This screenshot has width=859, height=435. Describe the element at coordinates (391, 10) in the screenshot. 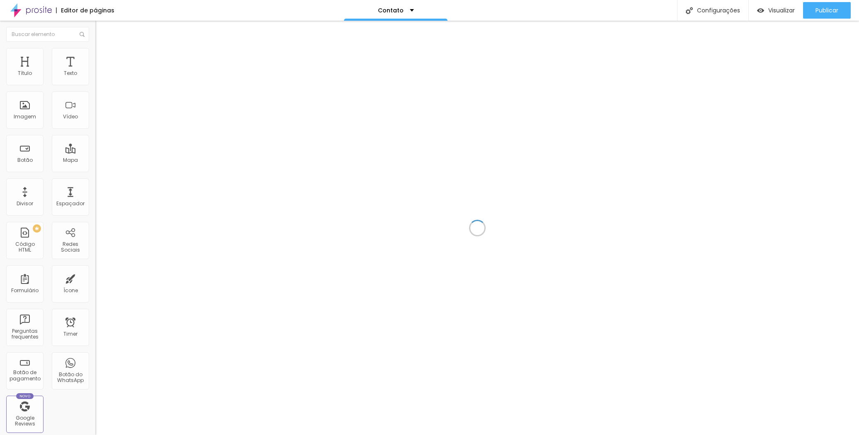

I see `p: Contato` at that location.